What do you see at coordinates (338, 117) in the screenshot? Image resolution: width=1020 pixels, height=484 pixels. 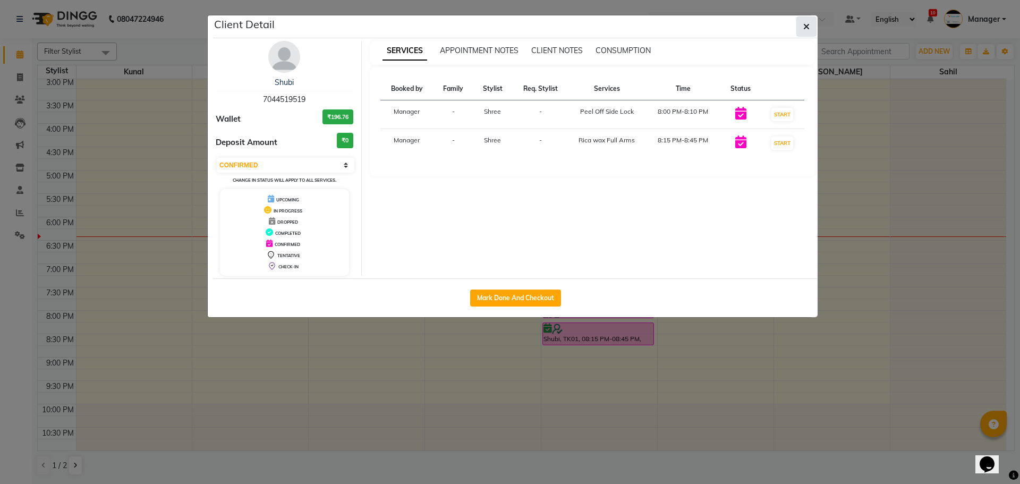 I see `h3: ₹196.76` at bounding box center [338, 117].